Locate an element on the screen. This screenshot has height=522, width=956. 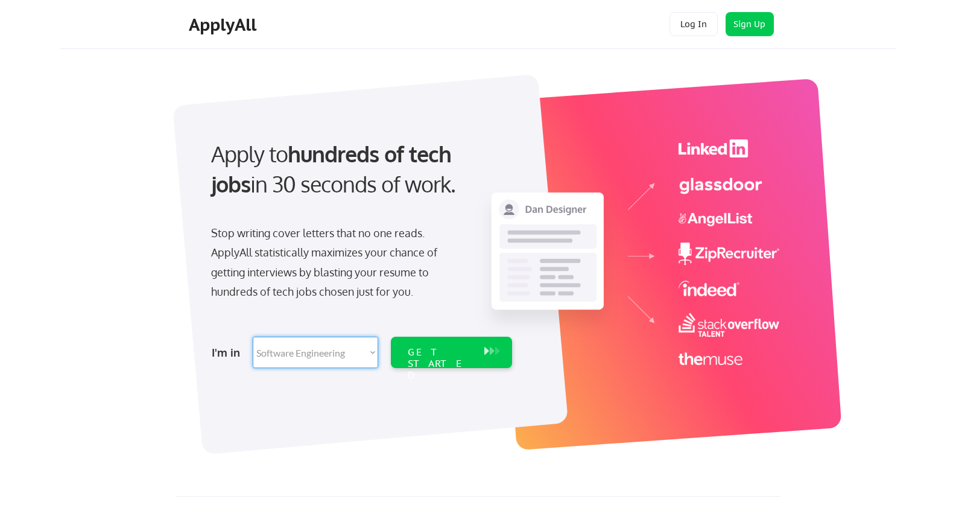
div: ApplyAll is located at coordinates (224, 25).